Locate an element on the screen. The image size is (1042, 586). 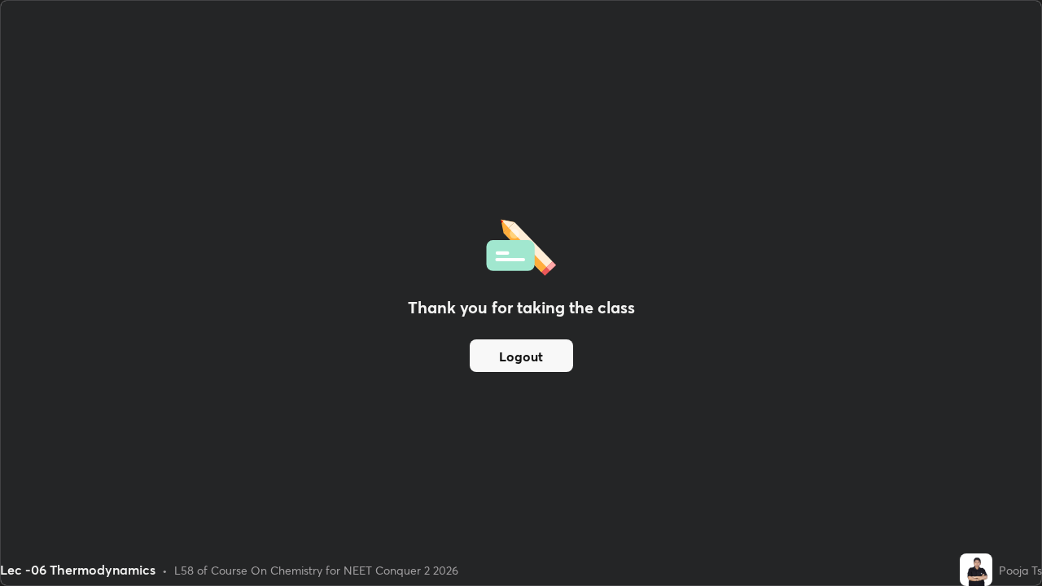
button: Logout is located at coordinates (521, 356).